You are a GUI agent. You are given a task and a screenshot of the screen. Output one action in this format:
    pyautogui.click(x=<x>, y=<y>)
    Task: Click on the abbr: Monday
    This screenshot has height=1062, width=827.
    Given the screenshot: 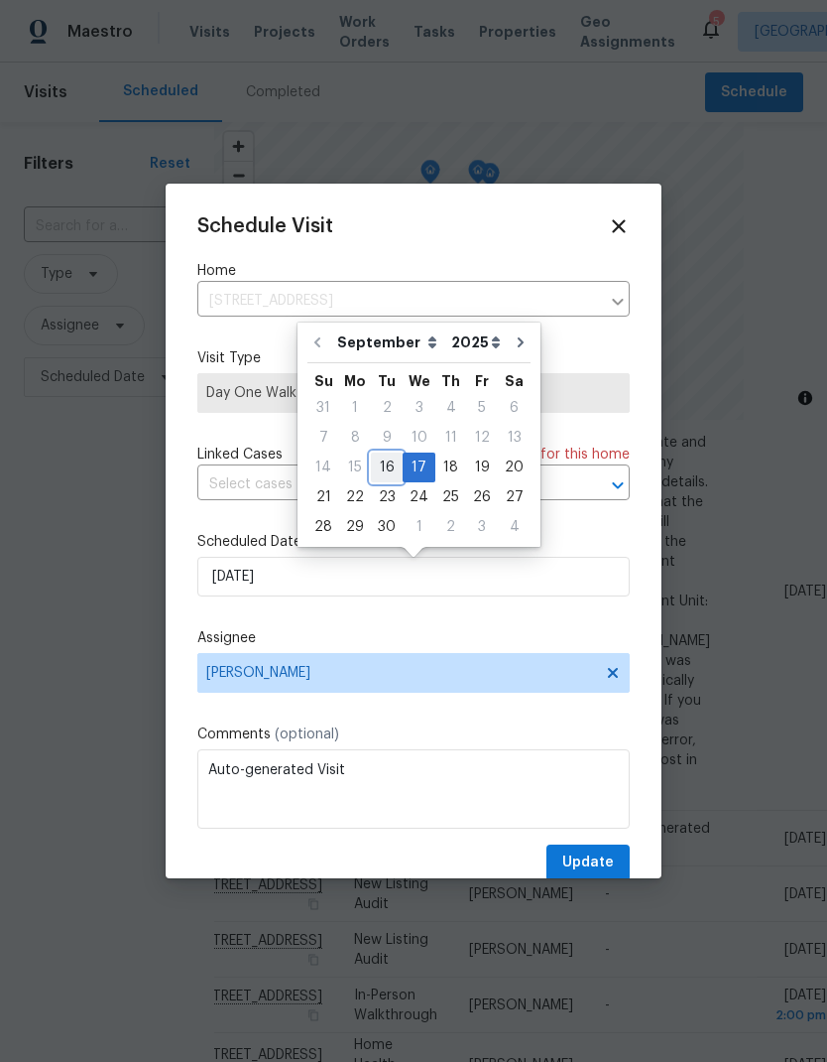 What is the action you would take?
    pyautogui.click(x=355, y=381)
    